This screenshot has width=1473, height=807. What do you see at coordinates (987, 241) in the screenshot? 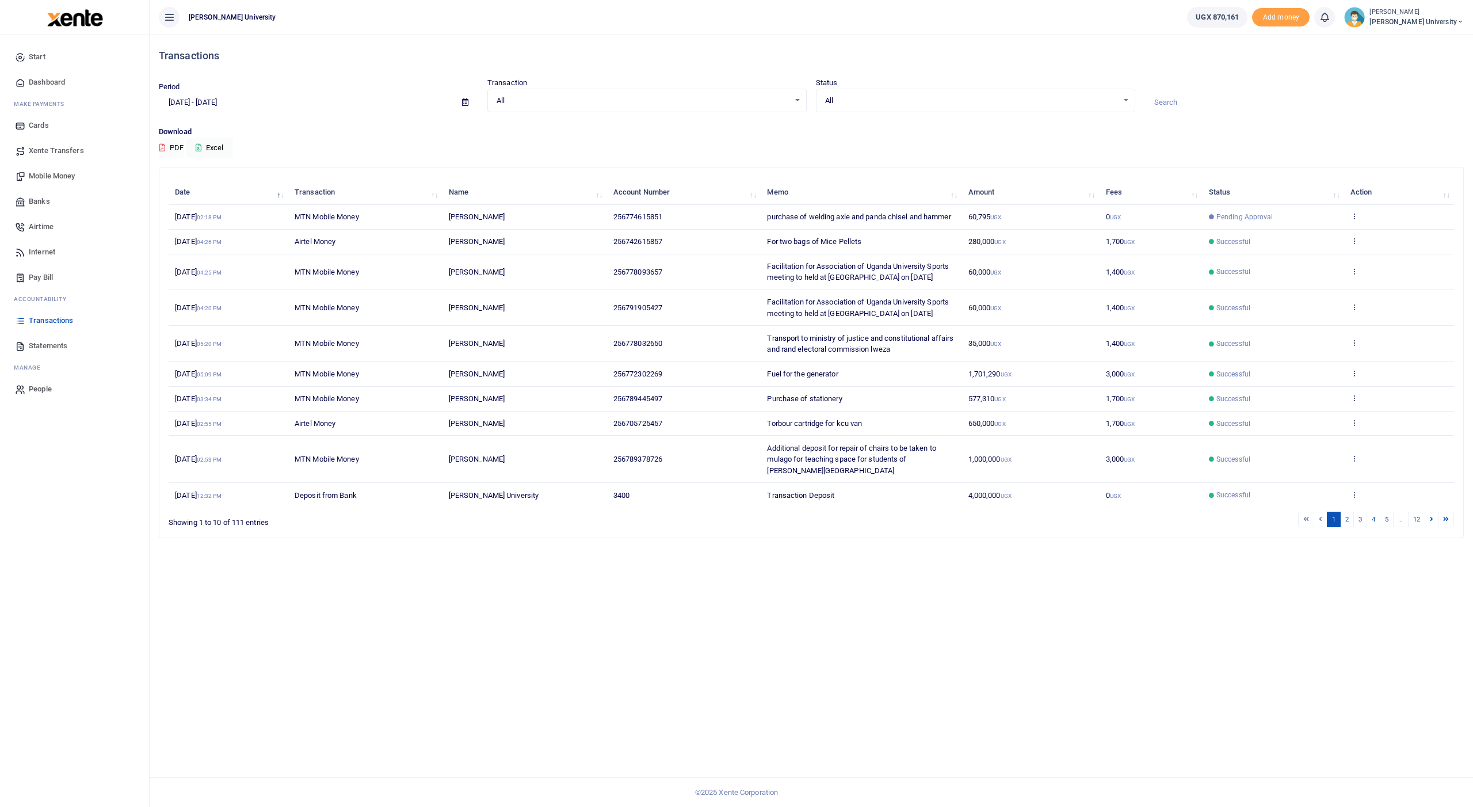
I see `span: 280,000` at bounding box center [987, 241].